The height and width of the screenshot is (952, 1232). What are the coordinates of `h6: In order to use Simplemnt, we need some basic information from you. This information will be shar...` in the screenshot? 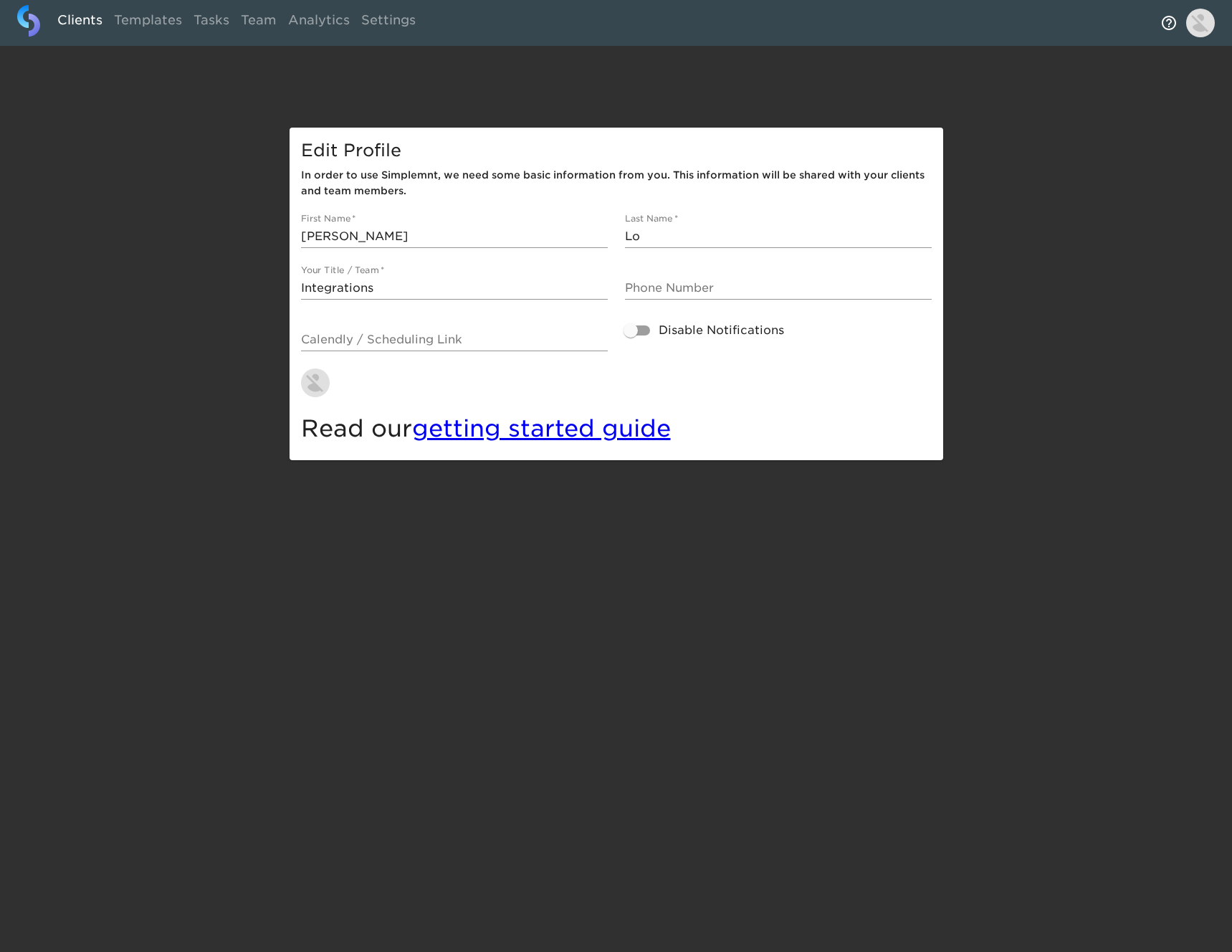 It's located at (616, 183).